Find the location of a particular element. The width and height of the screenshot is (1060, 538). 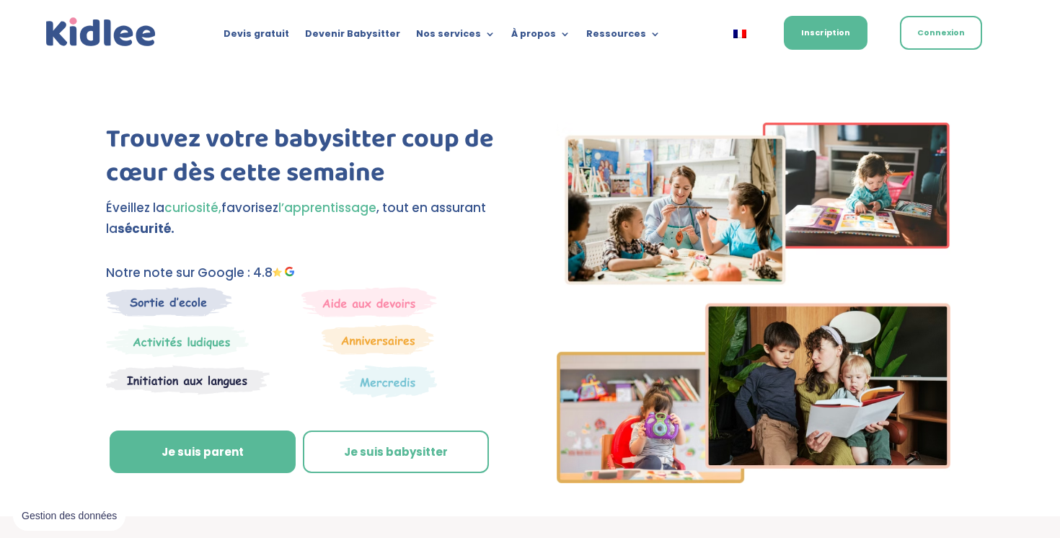

a: Ressources is located at coordinates (623, 37).